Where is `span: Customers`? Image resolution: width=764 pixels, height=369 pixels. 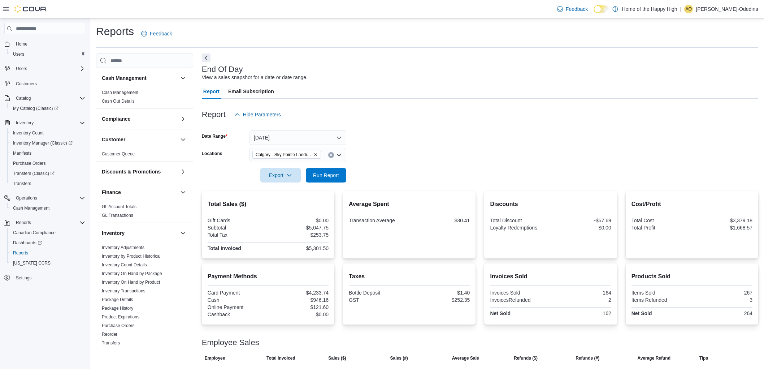
span: Customers is located at coordinates (26, 84).